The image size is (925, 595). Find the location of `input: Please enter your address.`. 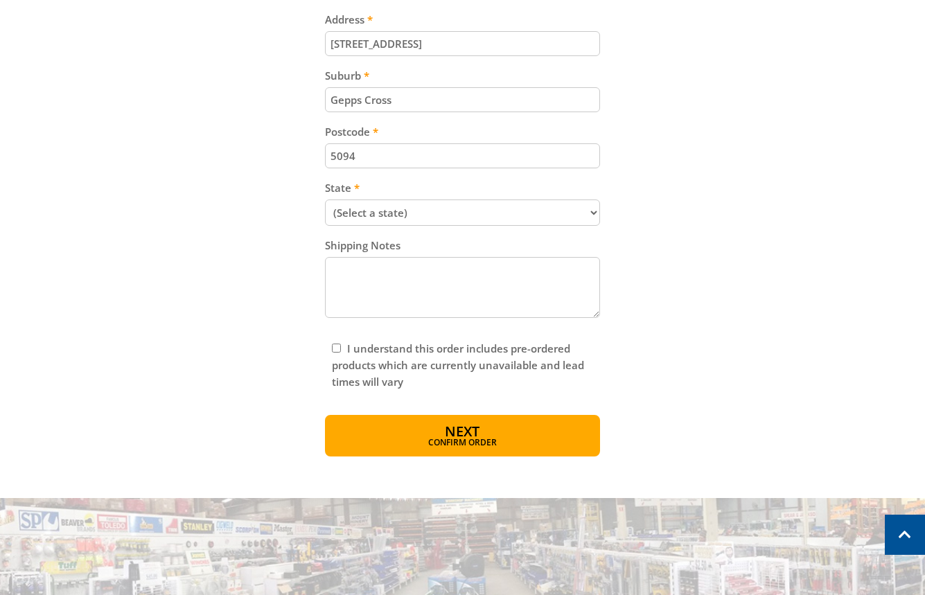

input: Please enter your address. is located at coordinates (462, 44).